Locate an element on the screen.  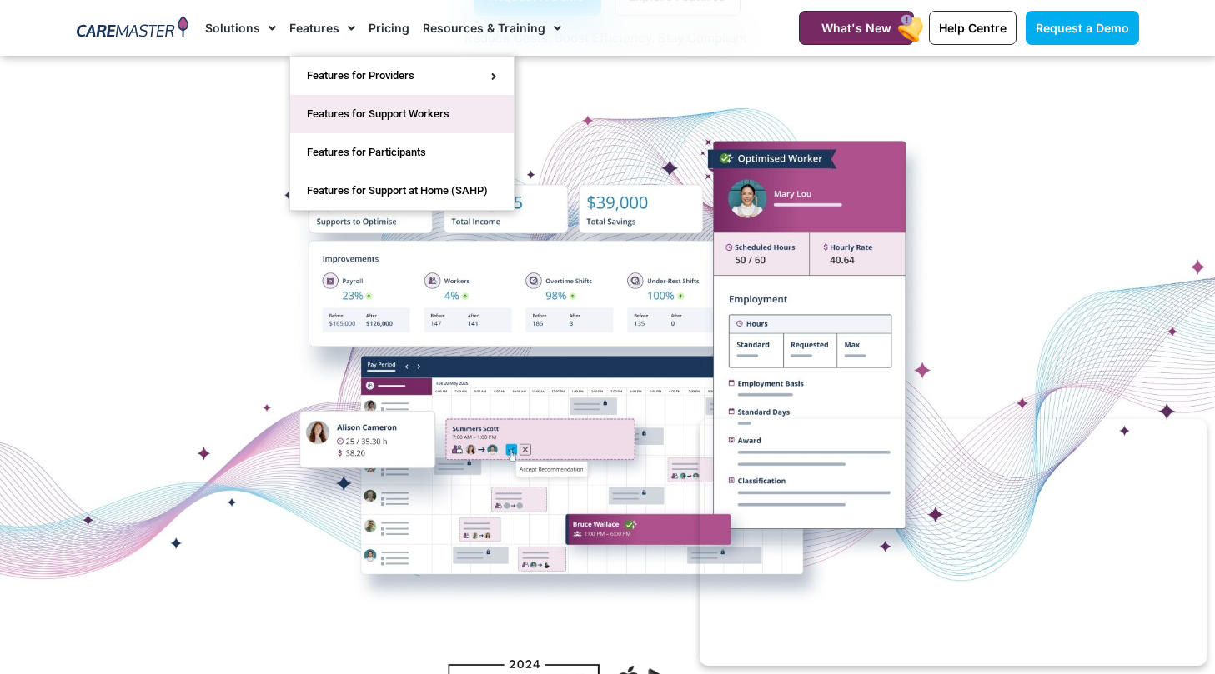
a: What's New is located at coordinates (856, 28).